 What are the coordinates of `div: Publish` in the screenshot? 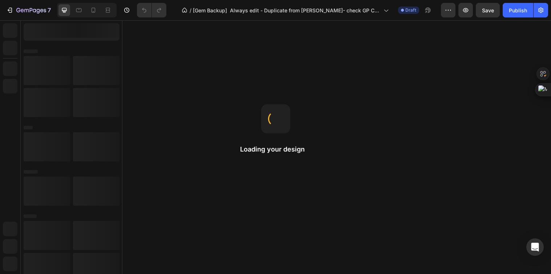 It's located at (518, 10).